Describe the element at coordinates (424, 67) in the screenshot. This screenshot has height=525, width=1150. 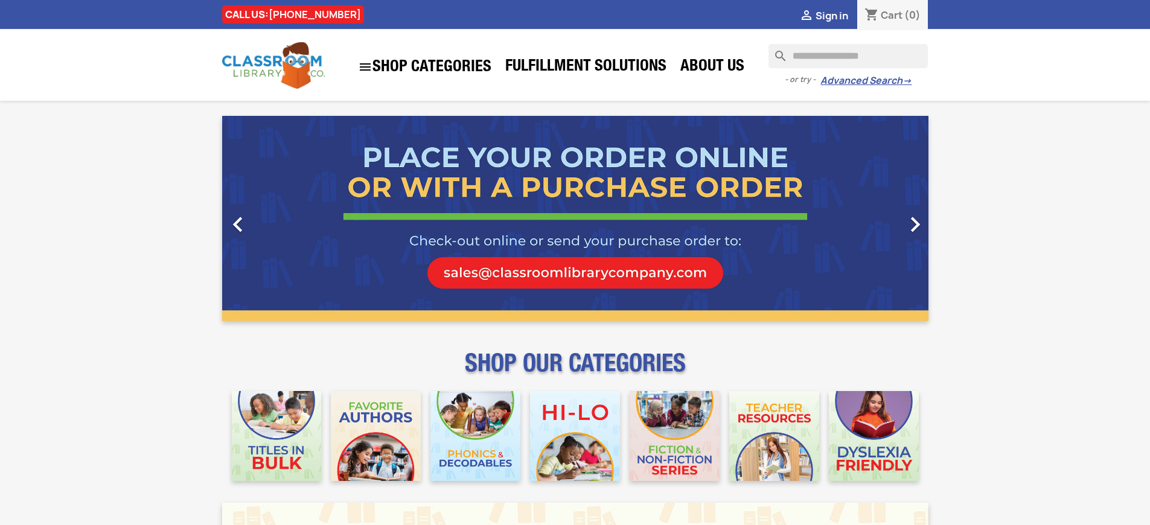
I see `a: SHOP CATEGORIES` at that location.